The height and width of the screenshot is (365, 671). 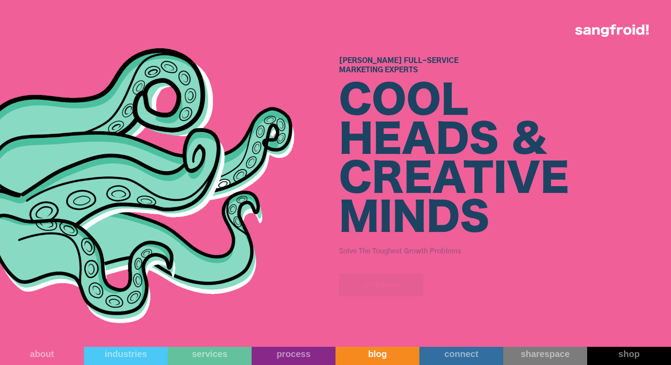 What do you see at coordinates (545, 356) in the screenshot?
I see `a: sharespace` at bounding box center [545, 356].